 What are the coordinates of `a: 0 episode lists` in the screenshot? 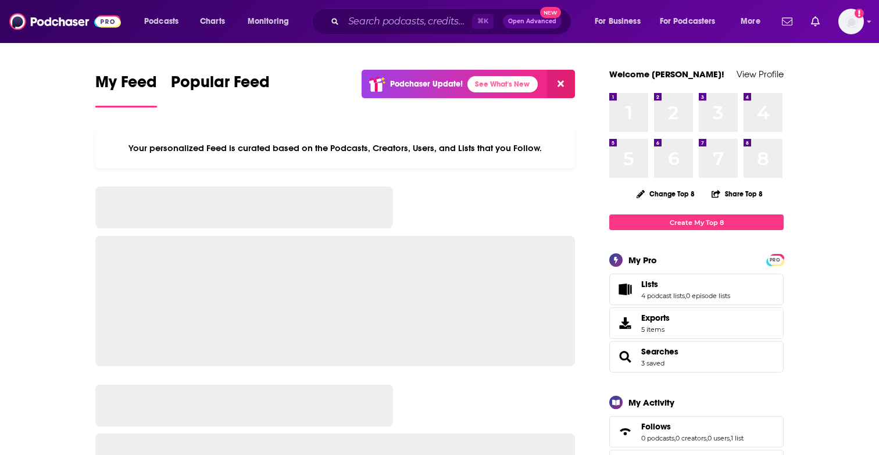 It's located at (708, 296).